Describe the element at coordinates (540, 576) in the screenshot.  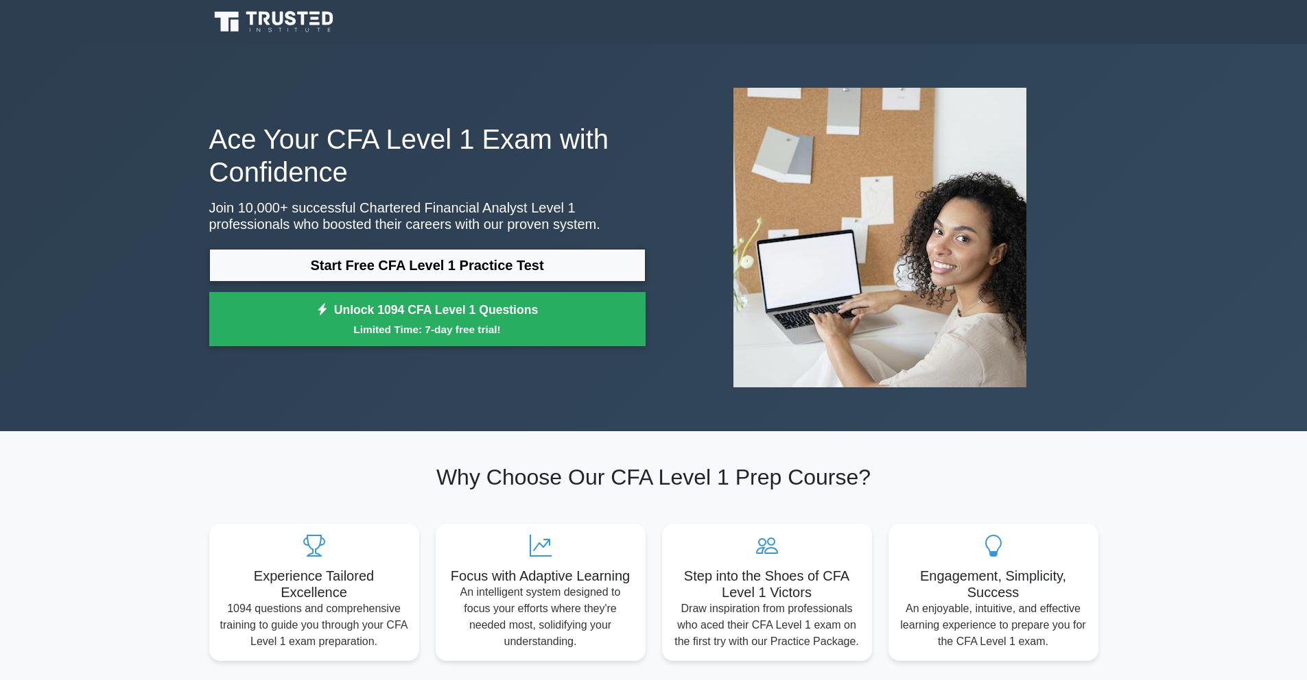
I see `h5: Focus with Adaptive Learning` at that location.